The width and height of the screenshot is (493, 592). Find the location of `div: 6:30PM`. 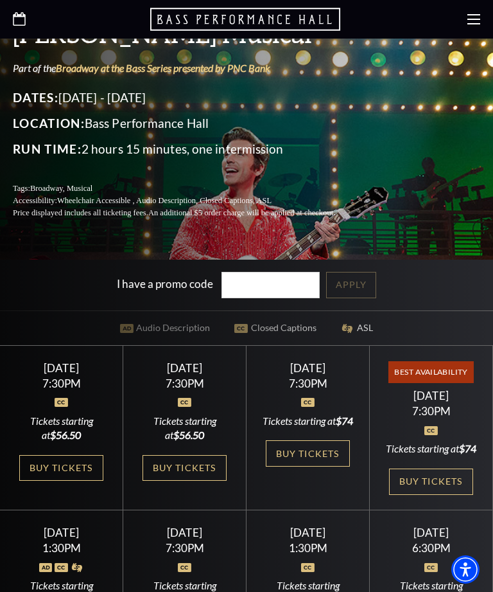

div: 6:30PM is located at coordinates (432, 547).